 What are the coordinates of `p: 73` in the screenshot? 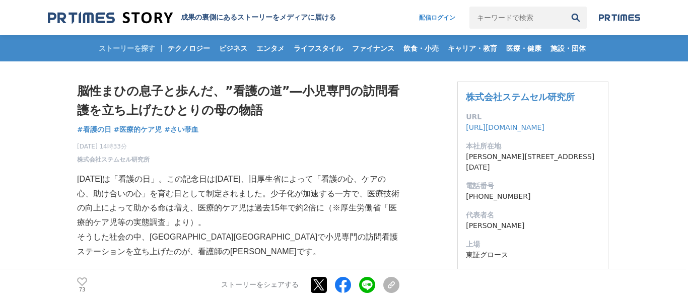 It's located at (82, 290).